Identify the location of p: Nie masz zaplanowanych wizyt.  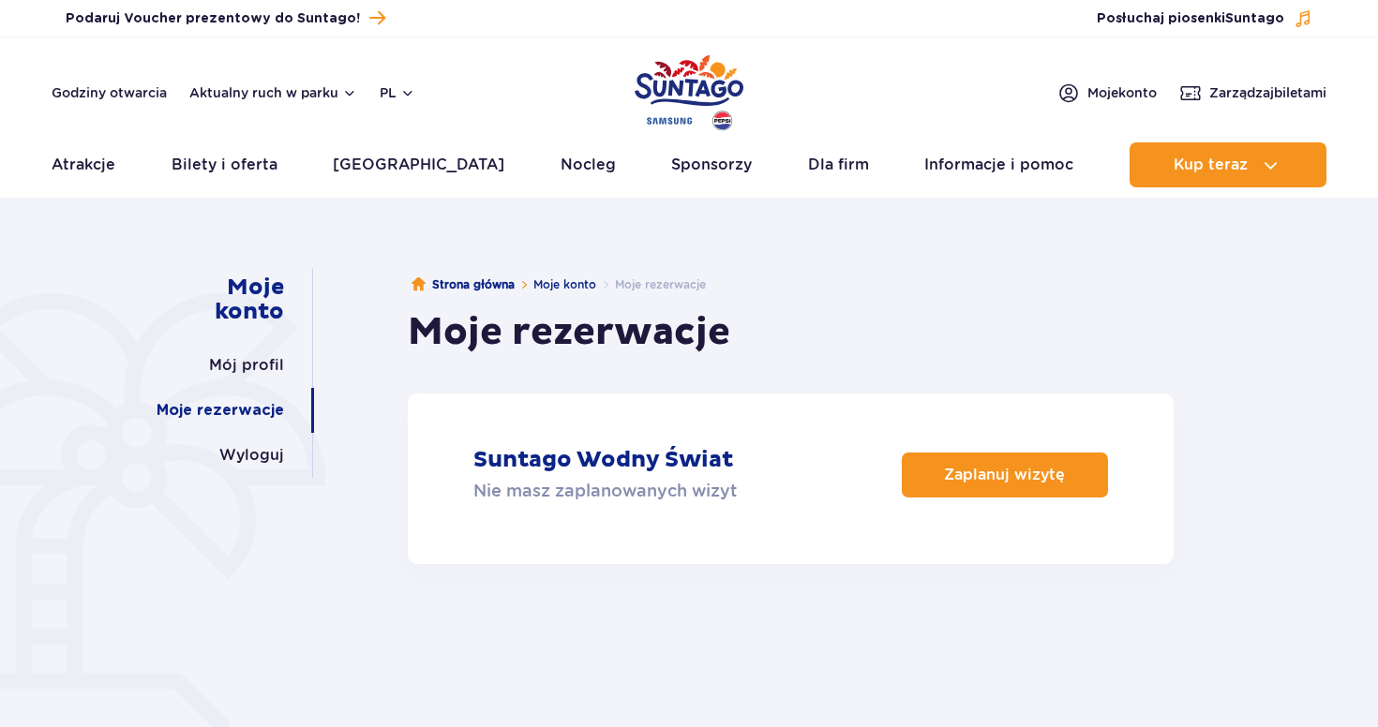
(605, 491).